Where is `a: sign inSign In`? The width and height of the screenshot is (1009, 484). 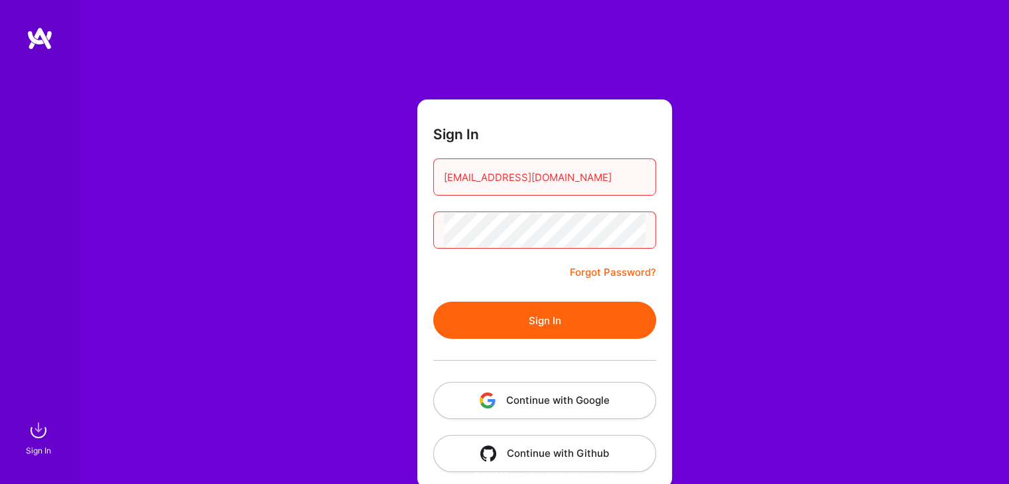 a: sign inSign In is located at coordinates (40, 437).